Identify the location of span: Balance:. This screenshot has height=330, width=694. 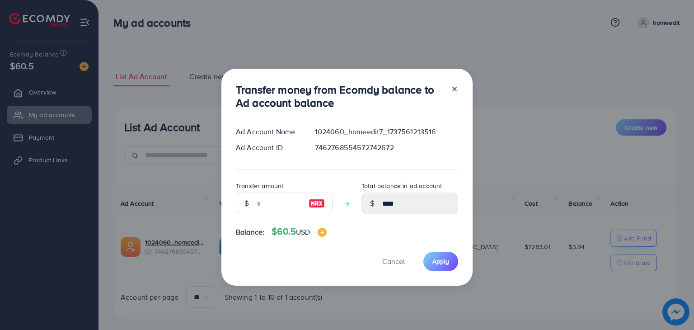
(250, 232).